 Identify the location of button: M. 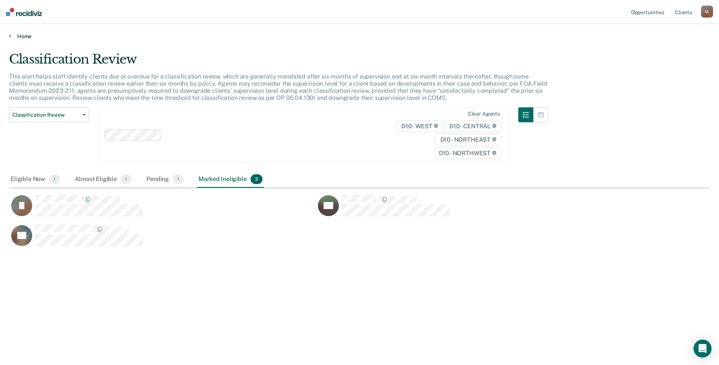
(707, 12).